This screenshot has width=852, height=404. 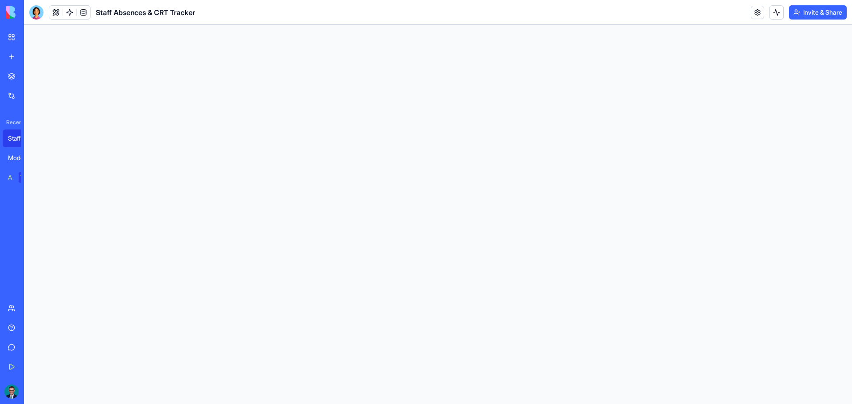 I want to click on div: Staff Absences & CRT Tracker, so click(x=20, y=138).